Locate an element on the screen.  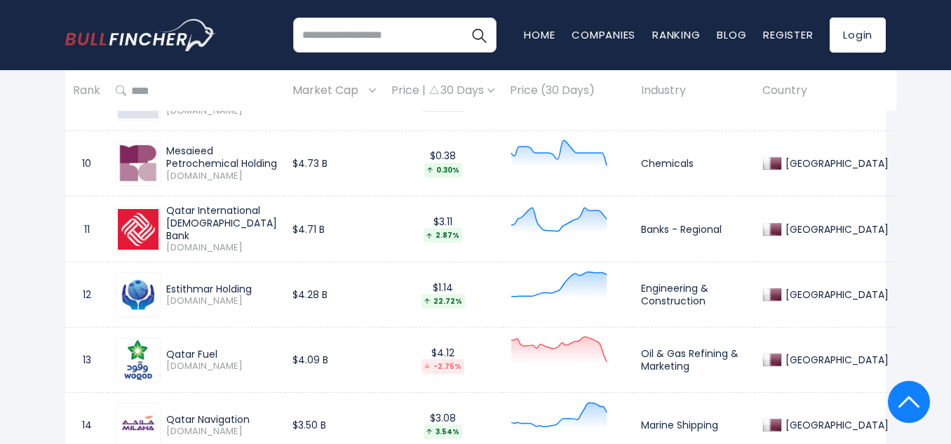
td: $4.28 B is located at coordinates (334, 295).